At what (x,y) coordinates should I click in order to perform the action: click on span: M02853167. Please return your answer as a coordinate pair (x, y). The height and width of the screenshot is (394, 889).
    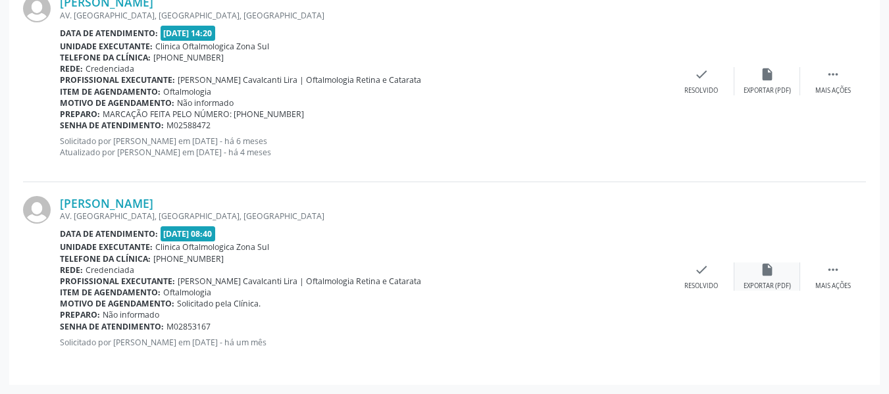
    Looking at the image, I should click on (188, 326).